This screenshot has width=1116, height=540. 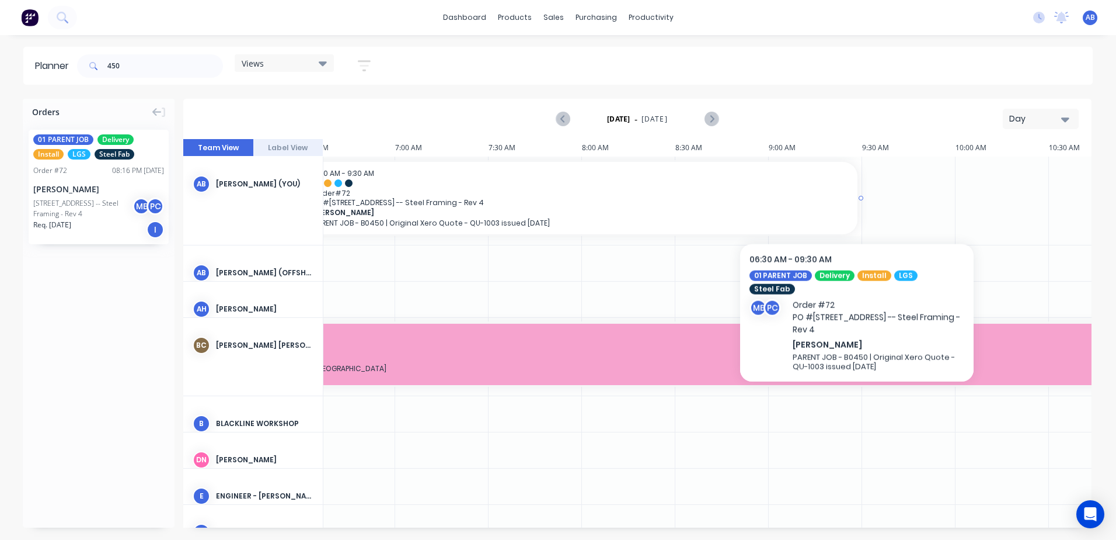 I want to click on span: Orders, so click(x=46, y=112).